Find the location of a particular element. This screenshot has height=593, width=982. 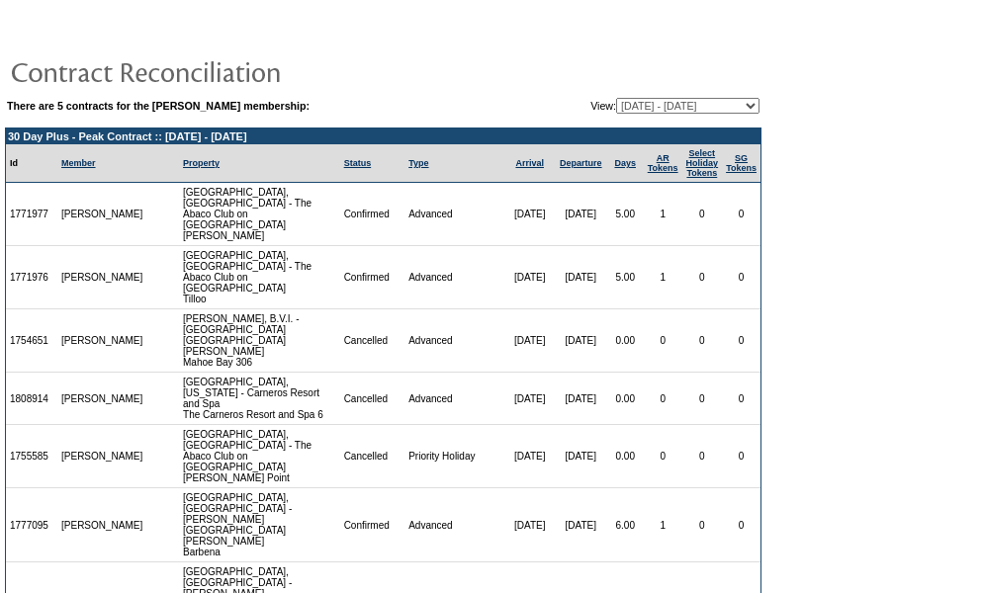

a: Property is located at coordinates (201, 163).